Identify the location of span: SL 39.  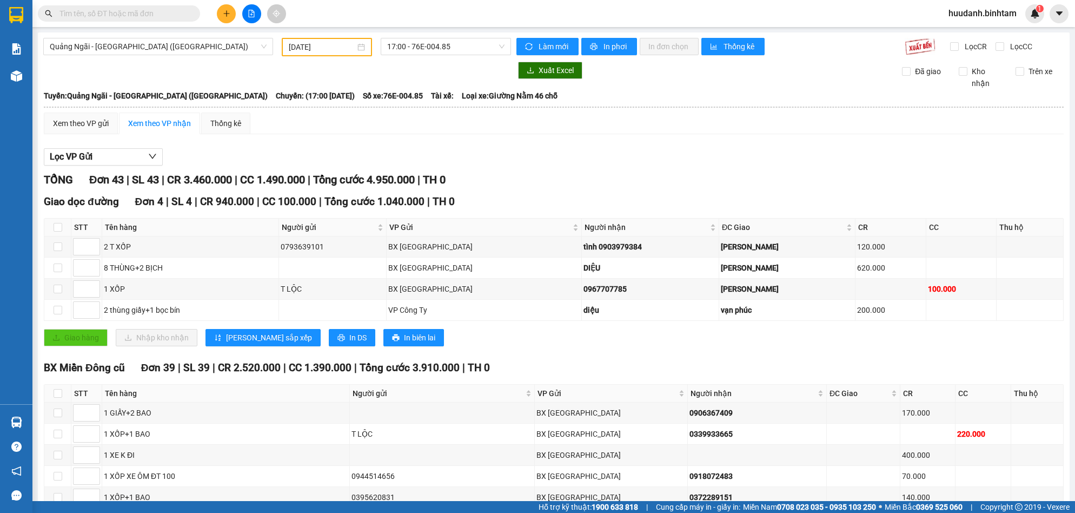
(196, 367).